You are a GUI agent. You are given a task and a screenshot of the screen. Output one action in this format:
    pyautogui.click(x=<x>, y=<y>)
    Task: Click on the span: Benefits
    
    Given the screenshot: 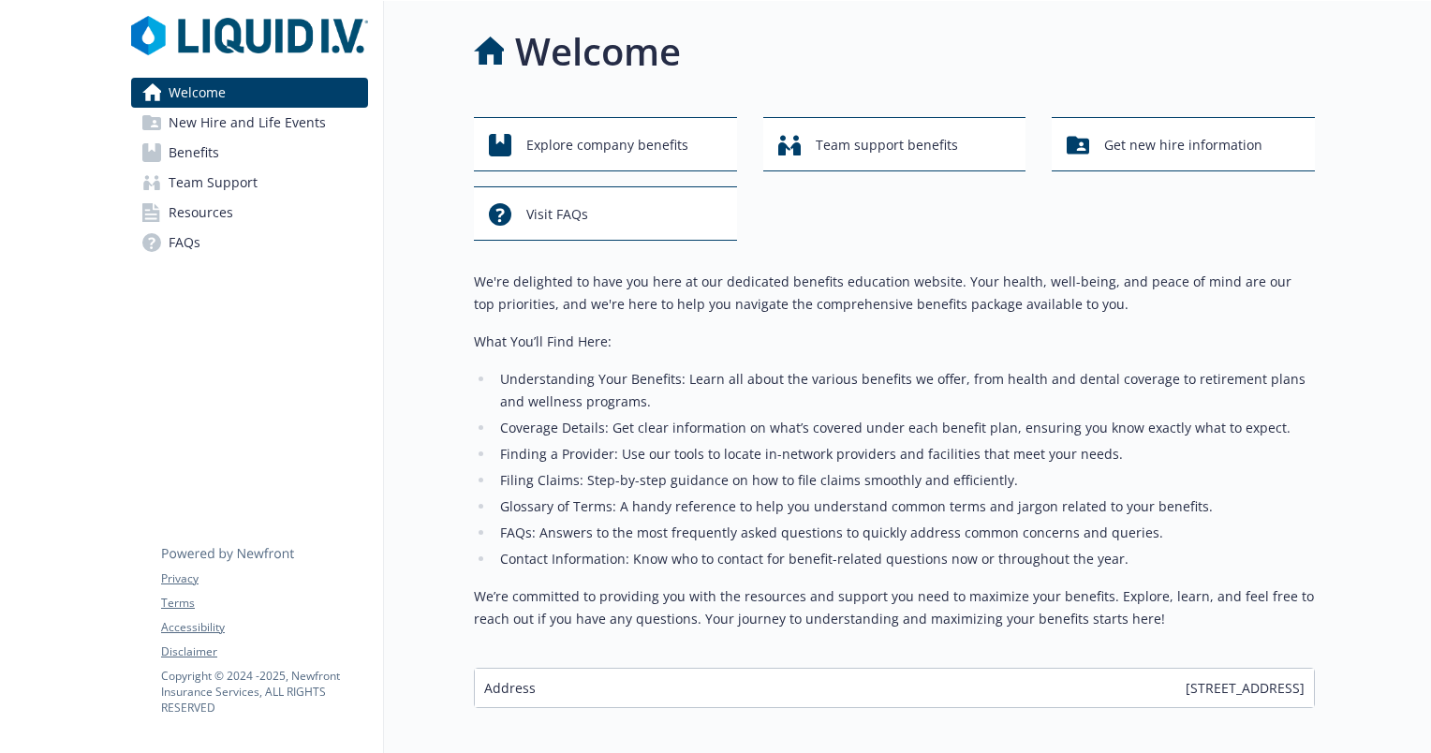 What is the action you would take?
    pyautogui.click(x=194, y=153)
    